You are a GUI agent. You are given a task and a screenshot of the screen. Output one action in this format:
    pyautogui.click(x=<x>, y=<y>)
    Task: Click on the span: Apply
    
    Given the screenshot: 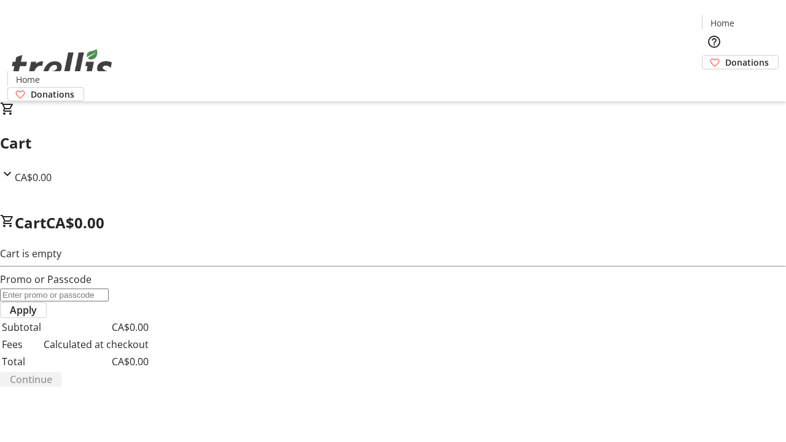 What is the action you would take?
    pyautogui.click(x=23, y=310)
    